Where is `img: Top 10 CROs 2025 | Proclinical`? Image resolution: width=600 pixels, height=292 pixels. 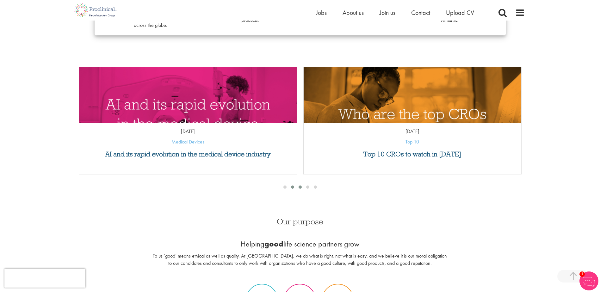 img: Top 10 CROs 2025 | Proclinical is located at coordinates (412, 124).